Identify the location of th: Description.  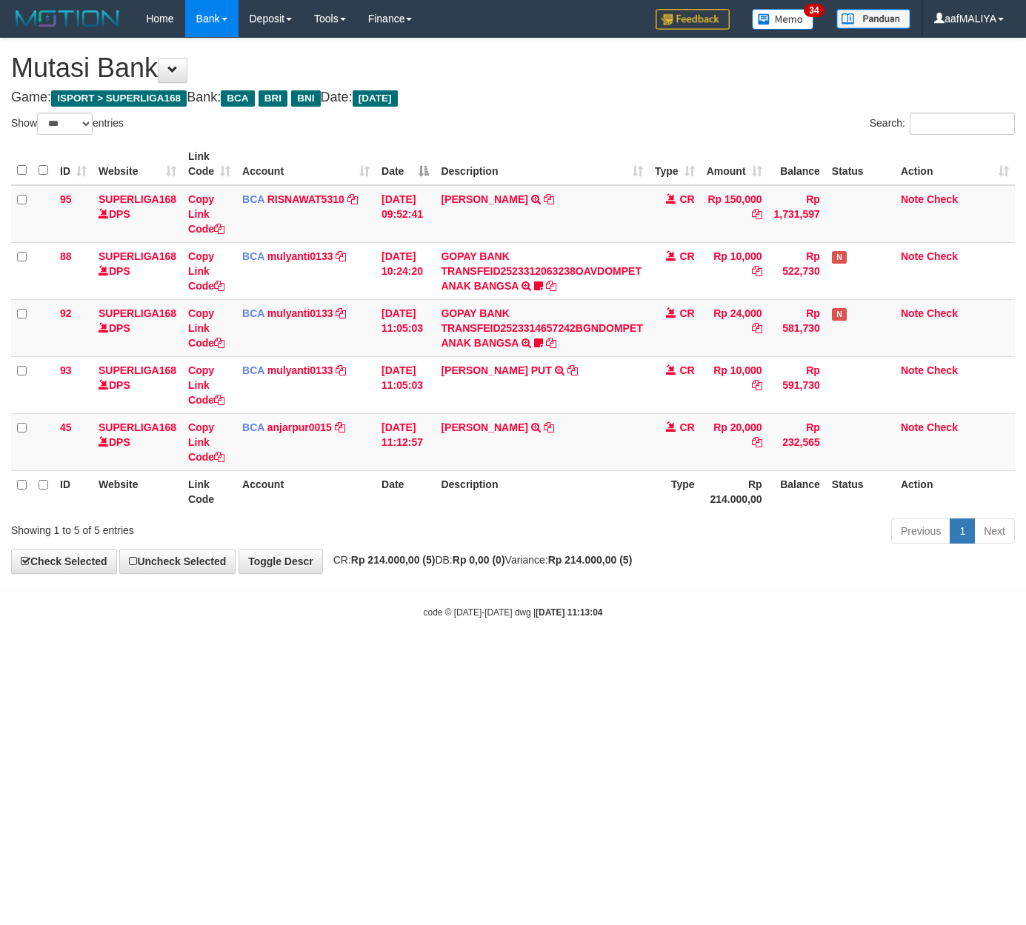
(541, 491).